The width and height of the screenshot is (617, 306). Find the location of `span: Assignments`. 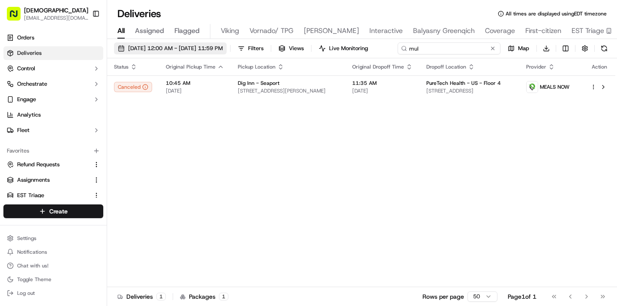

span: Assignments is located at coordinates (33, 180).